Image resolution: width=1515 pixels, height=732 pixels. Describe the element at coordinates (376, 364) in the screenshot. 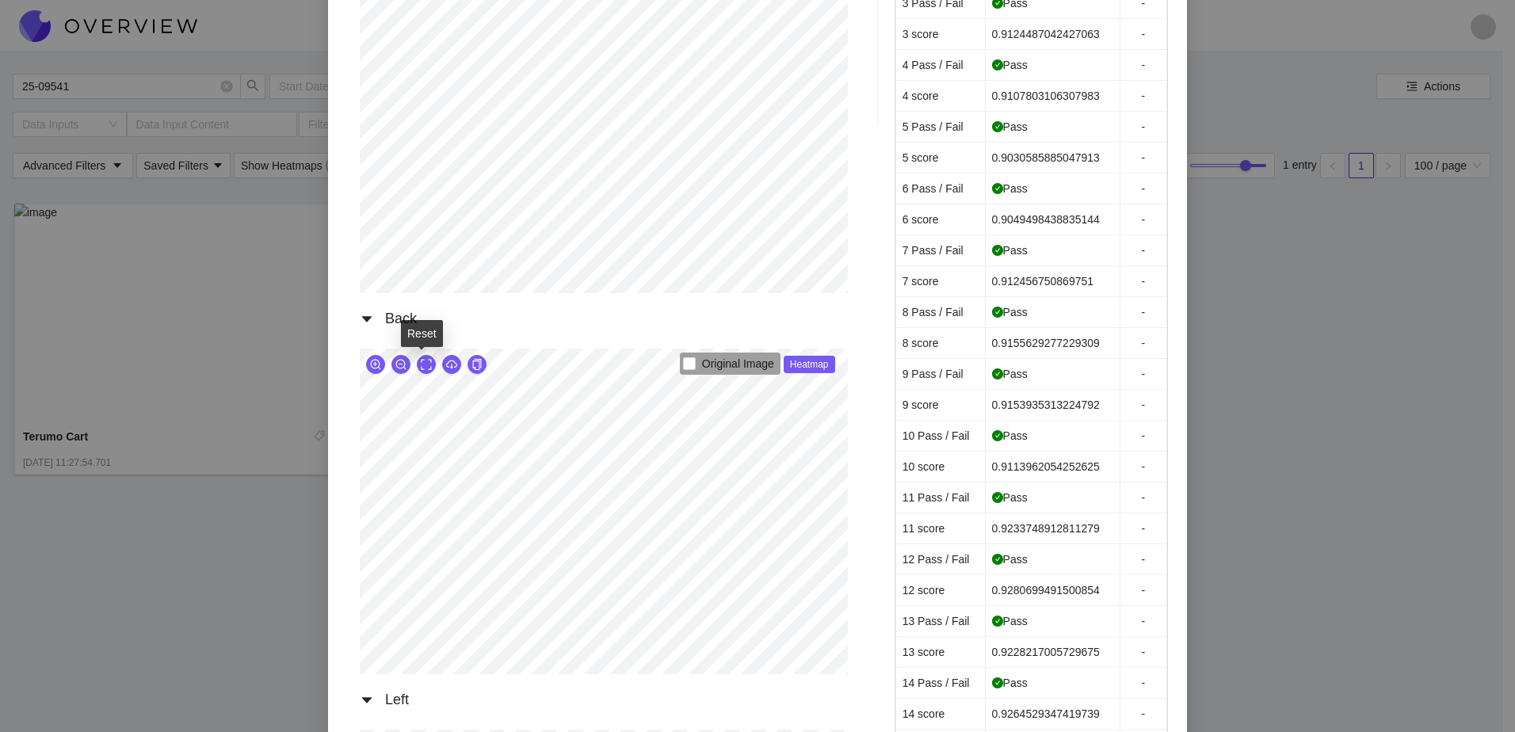

I see `button: zoom-in` at that location.